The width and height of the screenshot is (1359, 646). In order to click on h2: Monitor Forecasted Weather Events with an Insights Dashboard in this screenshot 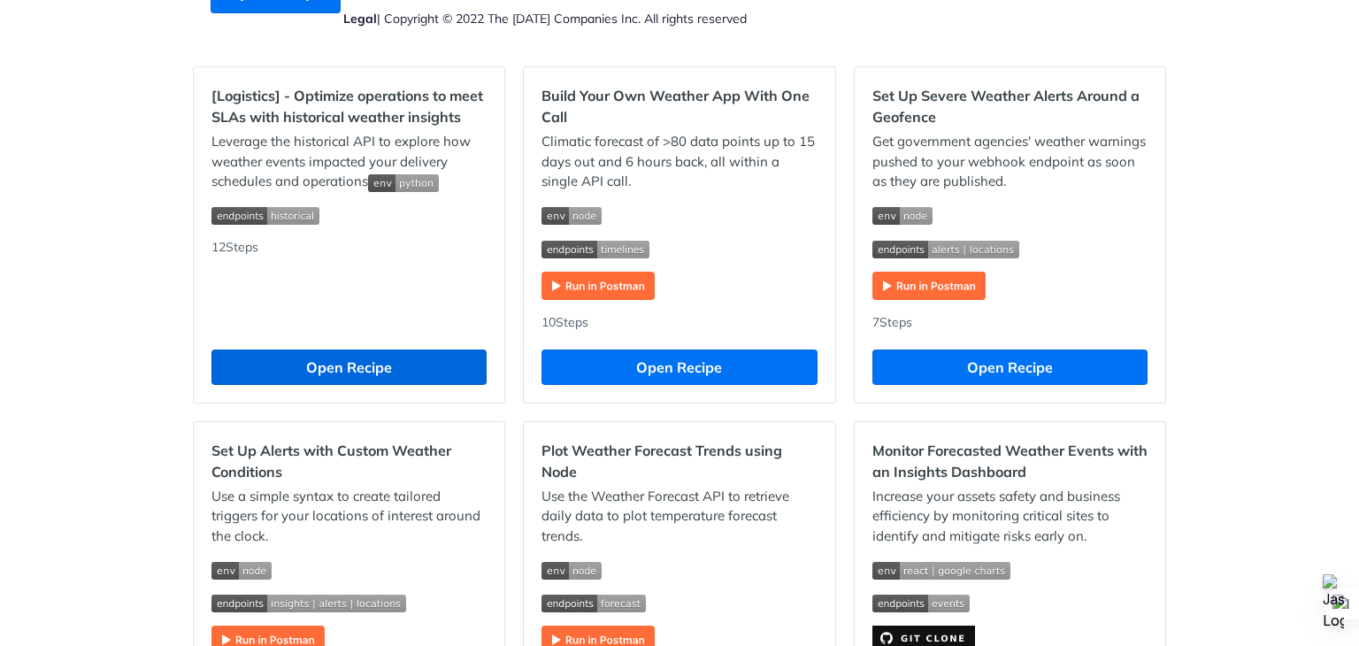, I will do `click(1010, 461)`.